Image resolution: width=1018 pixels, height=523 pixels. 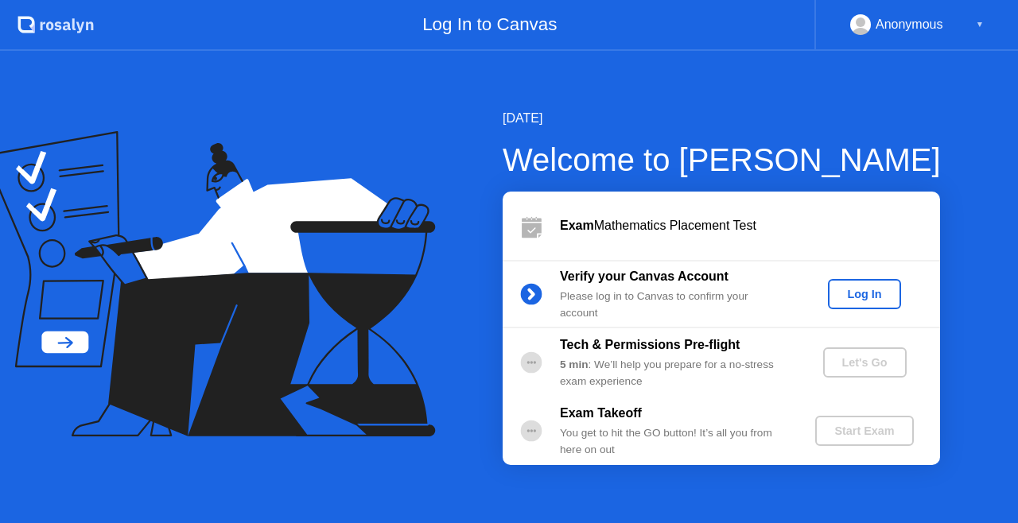 What do you see at coordinates (674, 441) in the screenshot?
I see `div: You get to hit the GO button! It’s all you from here on out` at bounding box center [674, 441].